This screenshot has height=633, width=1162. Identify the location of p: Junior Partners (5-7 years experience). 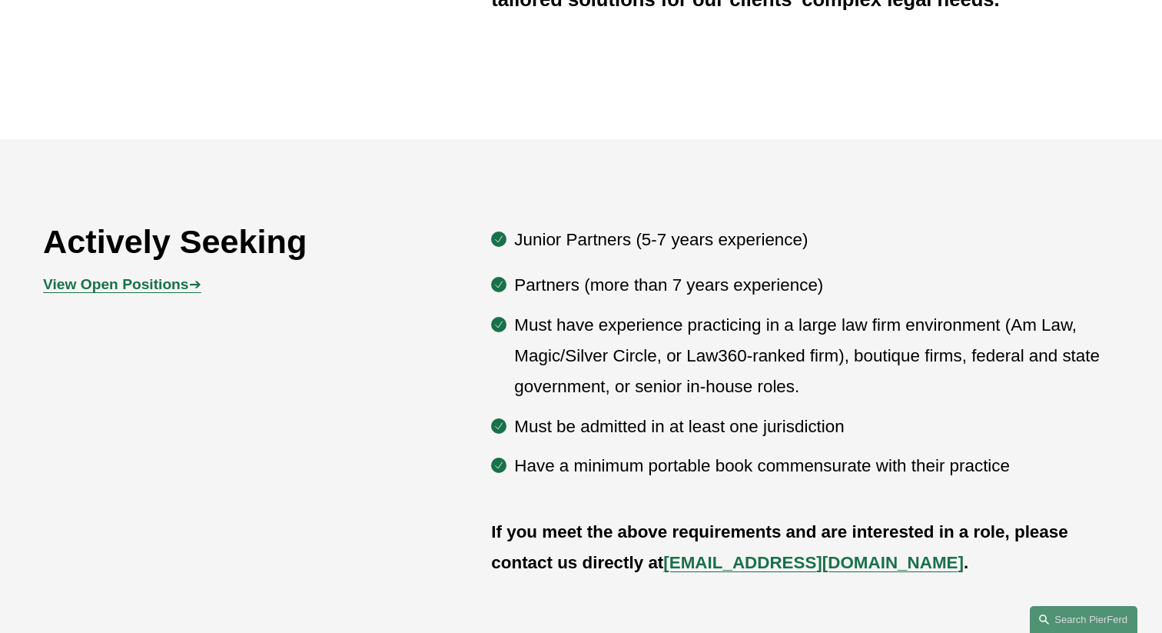
(816, 240).